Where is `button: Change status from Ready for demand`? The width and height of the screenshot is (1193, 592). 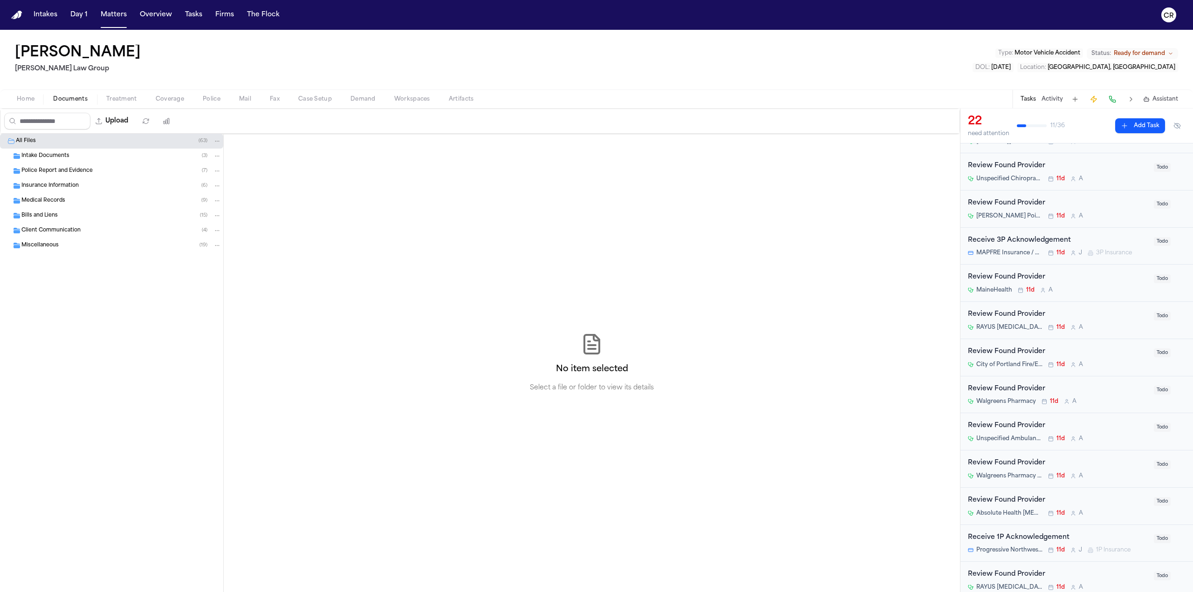 button: Change status from Ready for demand is located at coordinates (1132, 54).